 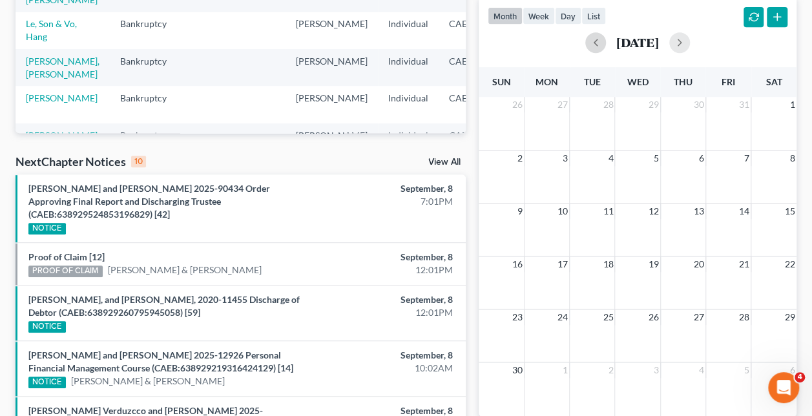 I want to click on span: 8, so click(x=792, y=158).